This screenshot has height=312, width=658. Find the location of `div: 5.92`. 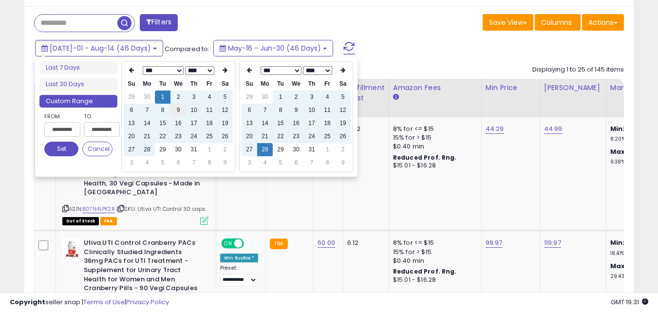

div: 5.92 is located at coordinates (364, 129).